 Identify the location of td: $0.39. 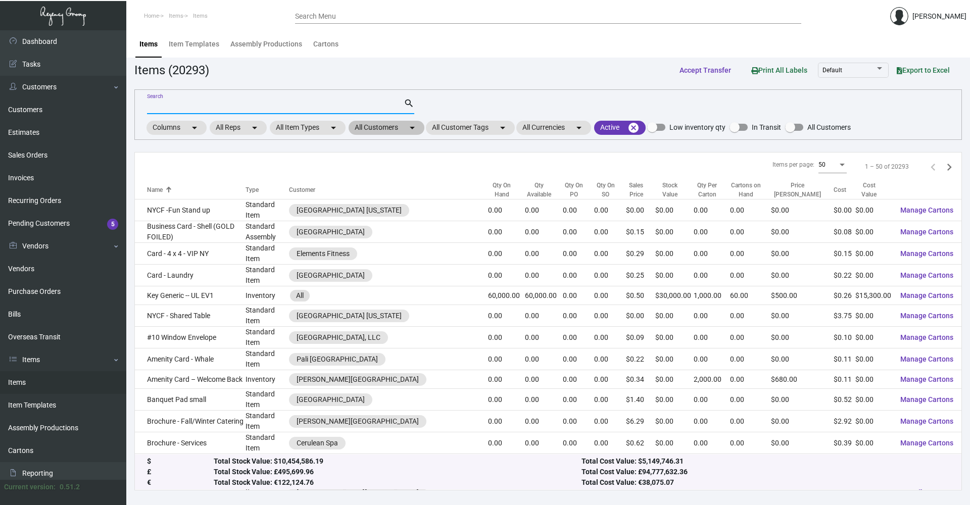
(844, 443).